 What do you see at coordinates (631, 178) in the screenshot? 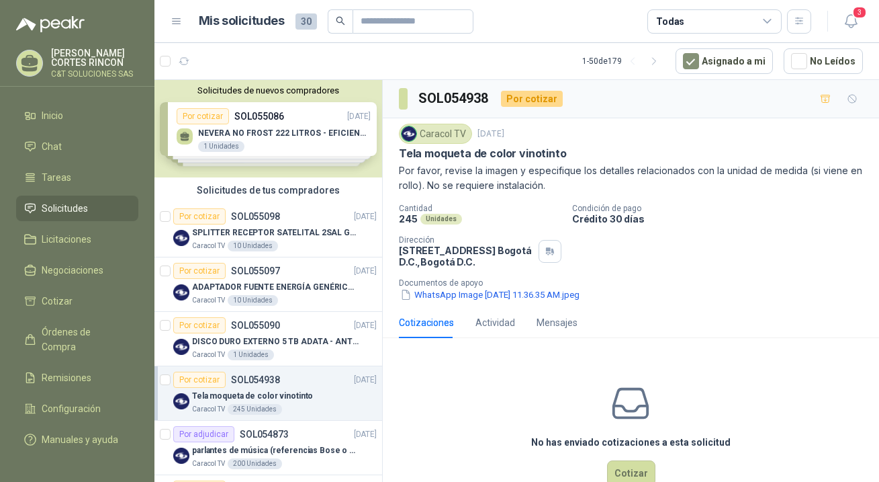
I see `p: Por favor, revise la imagen y especifique los detalles relacionados con la unidad de medida (si v...` at bounding box center [631, 178].